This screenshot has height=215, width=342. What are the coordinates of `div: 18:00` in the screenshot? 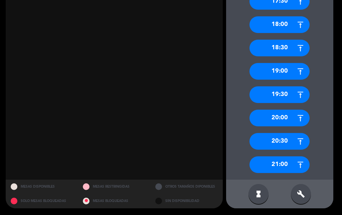 It's located at (279, 25).